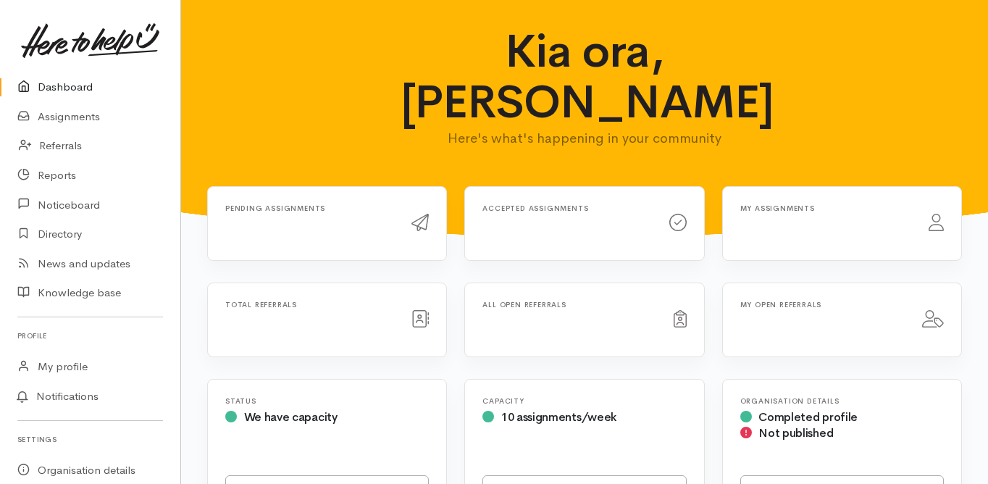 This screenshot has width=988, height=484. Describe the element at coordinates (327, 401) in the screenshot. I see `h6: Status` at that location.